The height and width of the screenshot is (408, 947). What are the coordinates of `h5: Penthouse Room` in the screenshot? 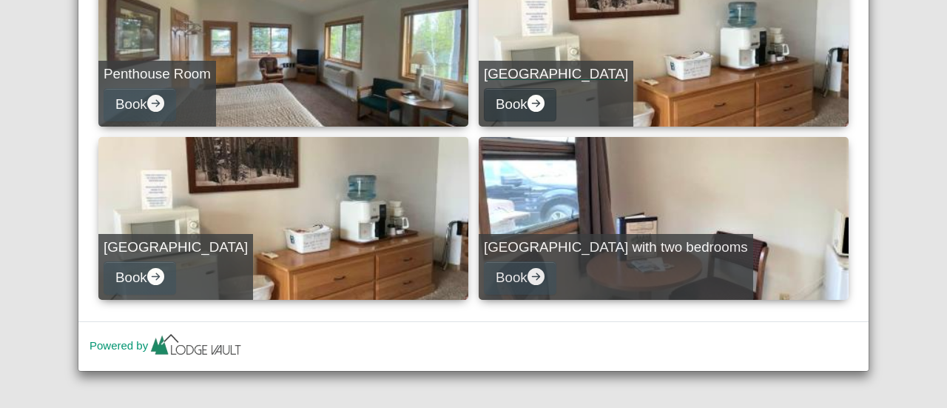 It's located at (157, 74).